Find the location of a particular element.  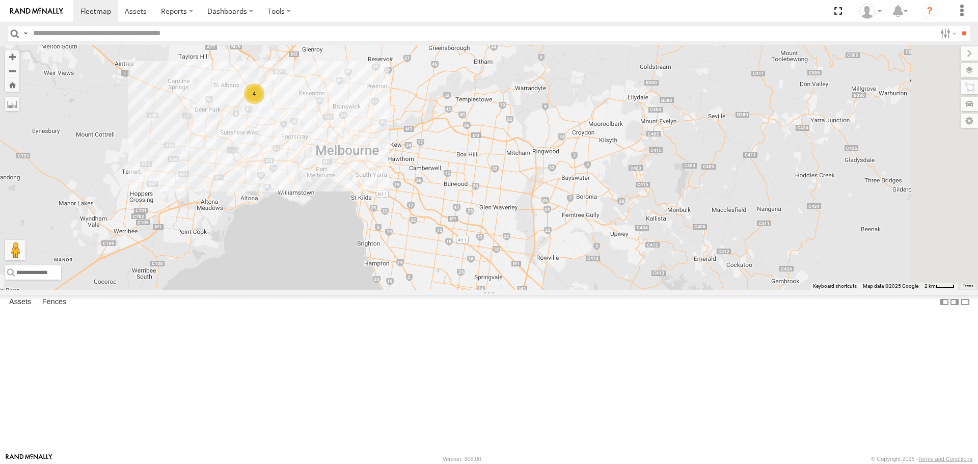

div: Version: 308.00 is located at coordinates (462, 459).